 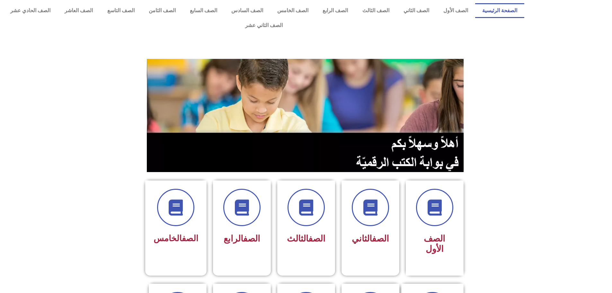 I want to click on a: الصفحة الرئيسية, so click(x=499, y=11).